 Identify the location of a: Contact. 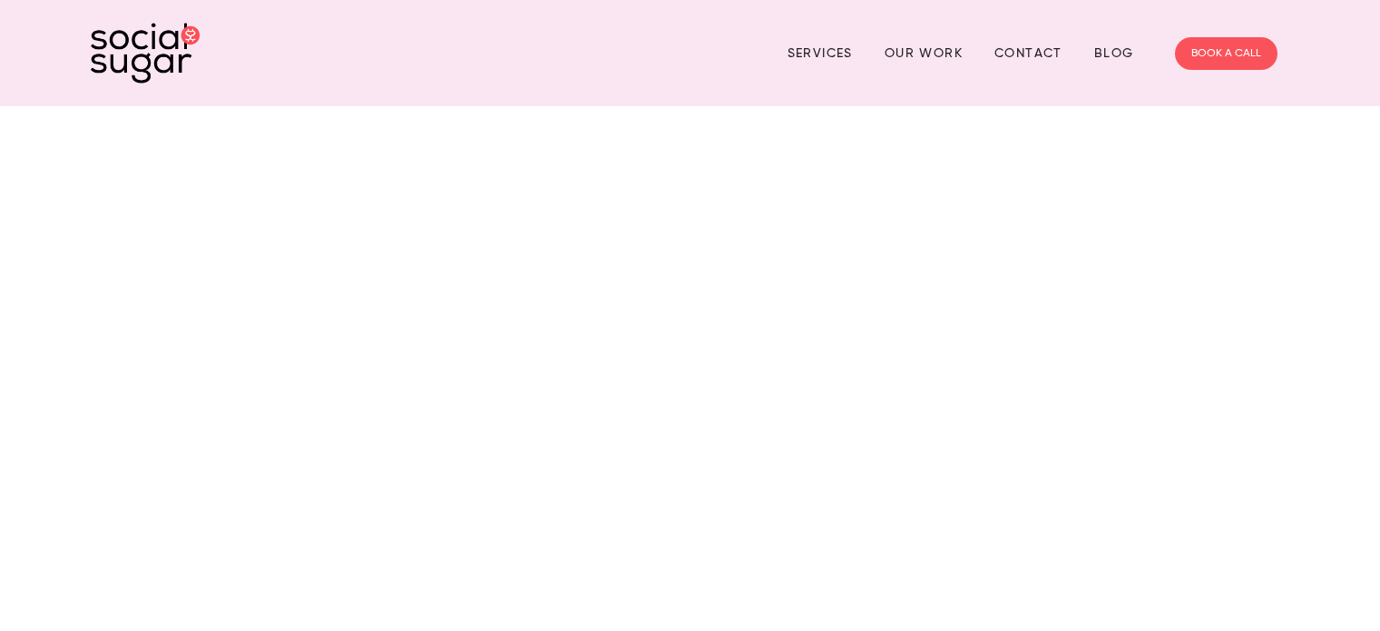
(1028, 53).